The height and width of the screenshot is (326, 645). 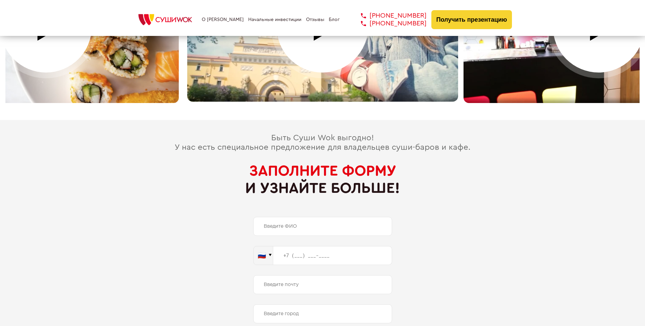 What do you see at coordinates (322, 179) in the screenshot?
I see `h2: и узнайте больше!` at bounding box center [322, 179].